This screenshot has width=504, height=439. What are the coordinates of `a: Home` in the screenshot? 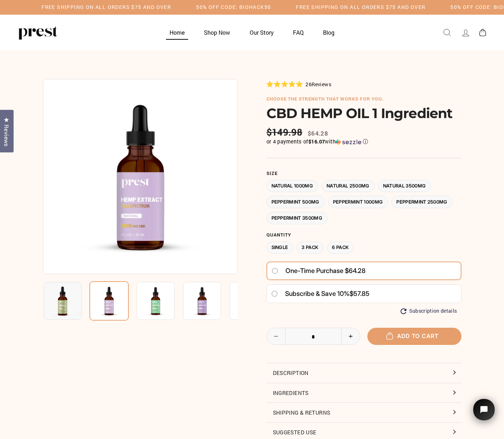 It's located at (177, 32).